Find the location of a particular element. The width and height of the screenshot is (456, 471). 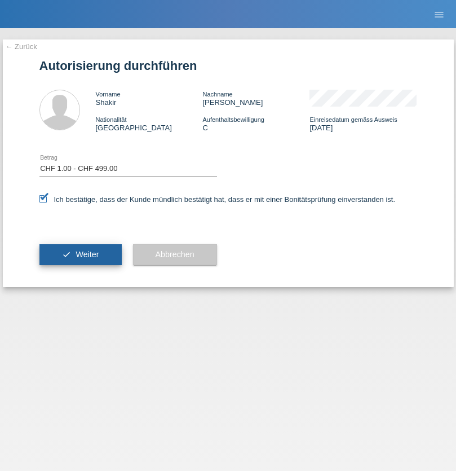

label: Ich bestätige, dass der Kunde mündlich bestätigt hat, dass er mit einer Bonitätsprüfung einversta... is located at coordinates (218, 199).